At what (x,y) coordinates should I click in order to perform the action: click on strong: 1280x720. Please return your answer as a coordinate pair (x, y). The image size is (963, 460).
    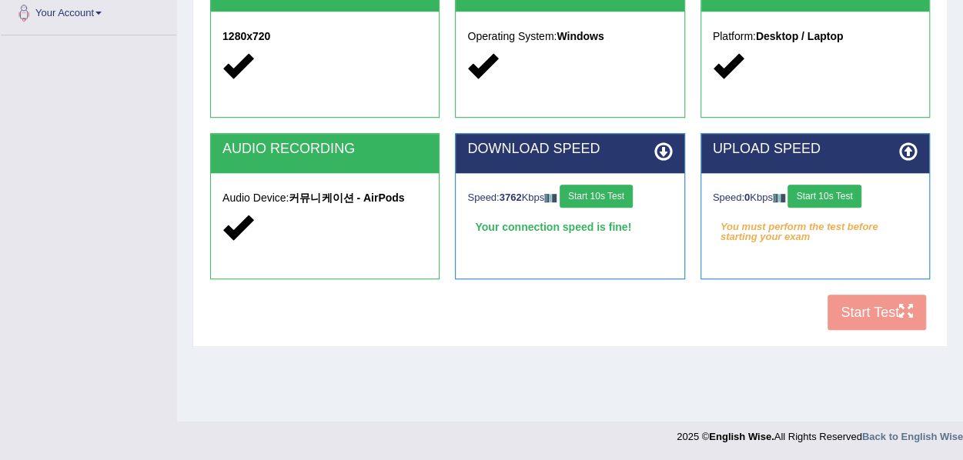
    Looking at the image, I should click on (246, 36).